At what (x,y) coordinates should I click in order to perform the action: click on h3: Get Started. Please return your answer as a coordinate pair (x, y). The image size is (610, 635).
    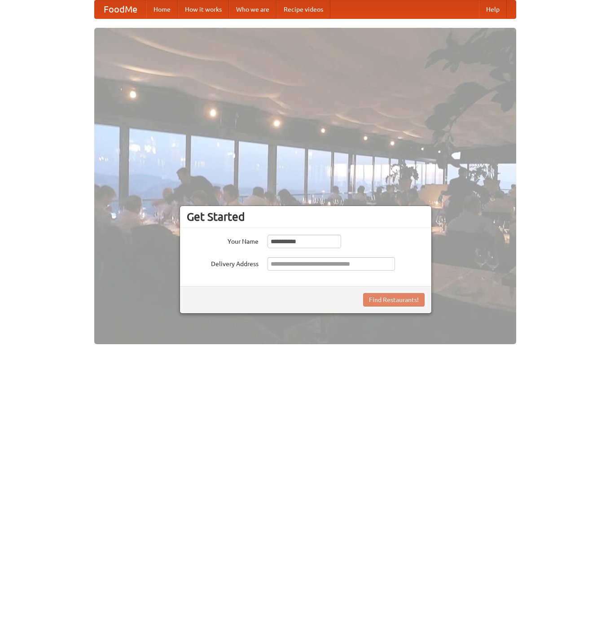
    Looking at the image, I should click on (306, 217).